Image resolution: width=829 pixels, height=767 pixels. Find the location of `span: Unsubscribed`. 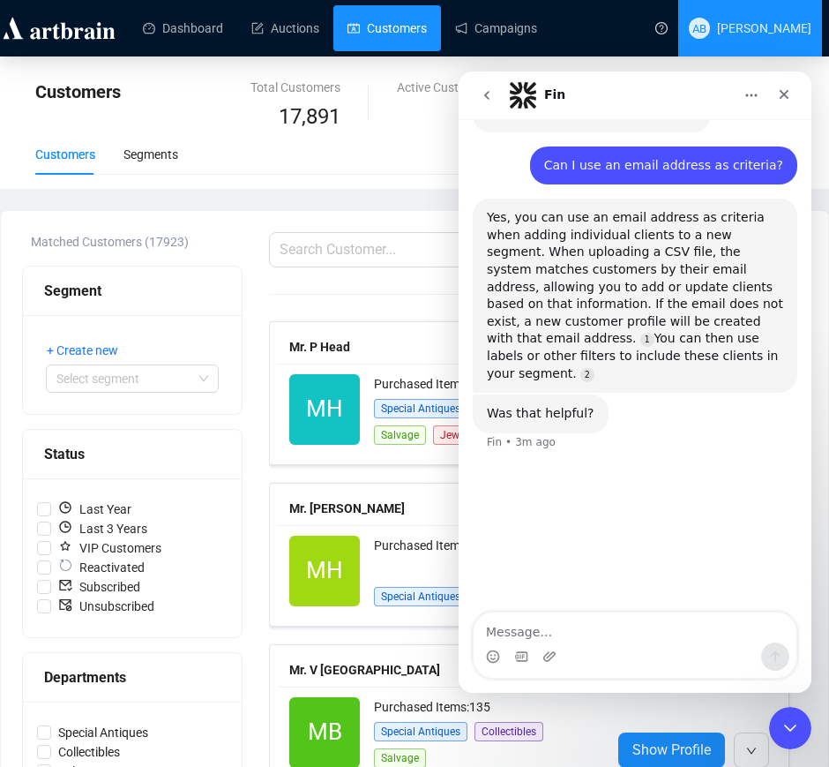

span: Unsubscribed is located at coordinates (106, 606).